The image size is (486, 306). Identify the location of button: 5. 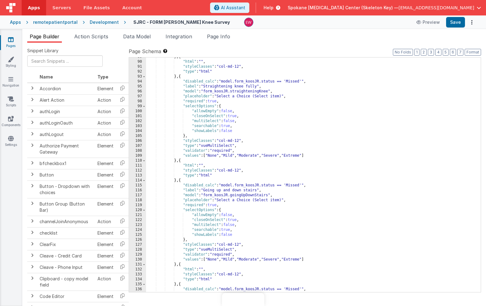
(446, 52).